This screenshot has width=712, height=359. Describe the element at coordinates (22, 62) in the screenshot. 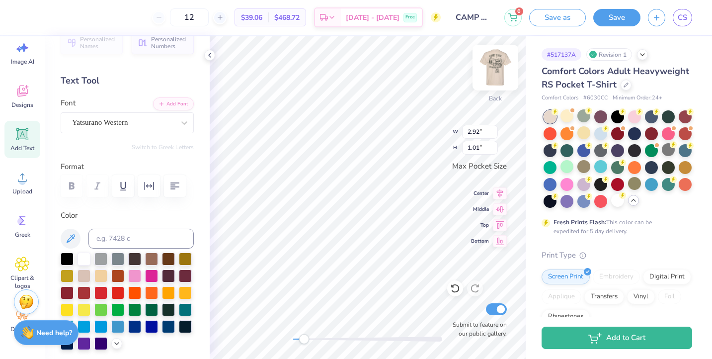

I see `span: Image AI` at that location.